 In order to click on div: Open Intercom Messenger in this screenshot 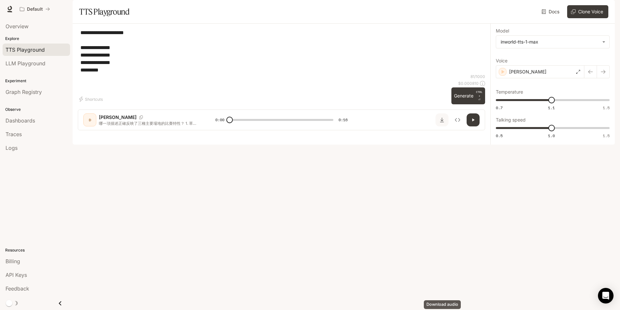, I will do `click(606, 295)`.